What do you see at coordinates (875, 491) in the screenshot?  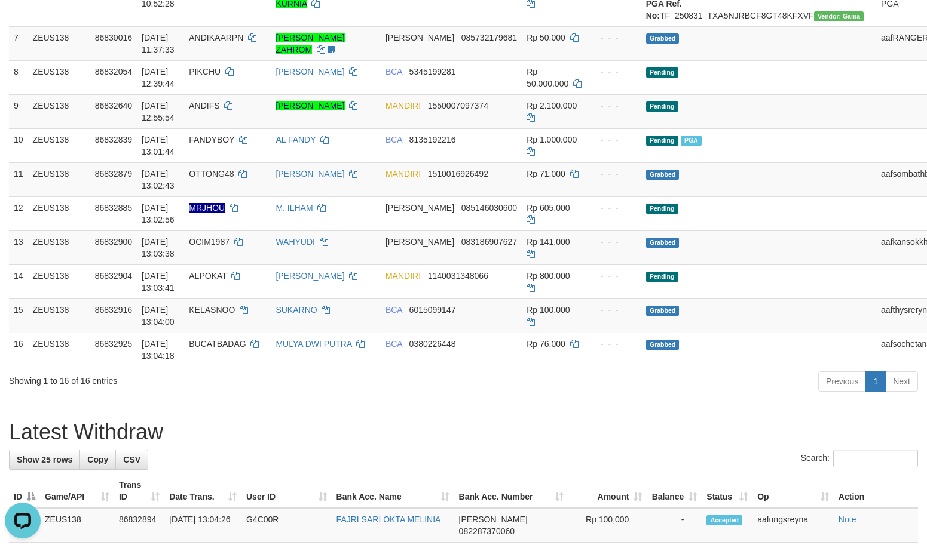 I see `th: Action` at bounding box center [875, 491].